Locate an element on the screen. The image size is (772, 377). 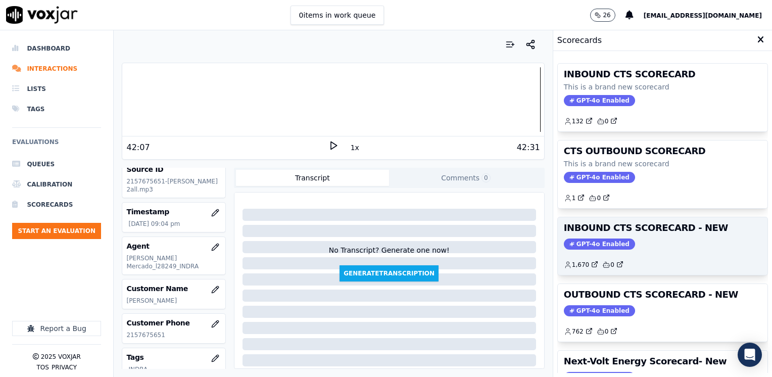
h3: CTS OUTBOUND SCORECARD is located at coordinates (662, 151).